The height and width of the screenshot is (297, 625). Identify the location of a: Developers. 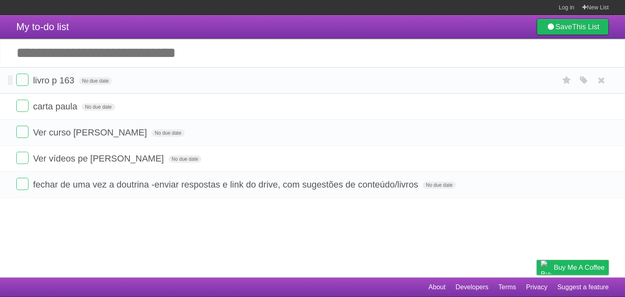
(472, 287).